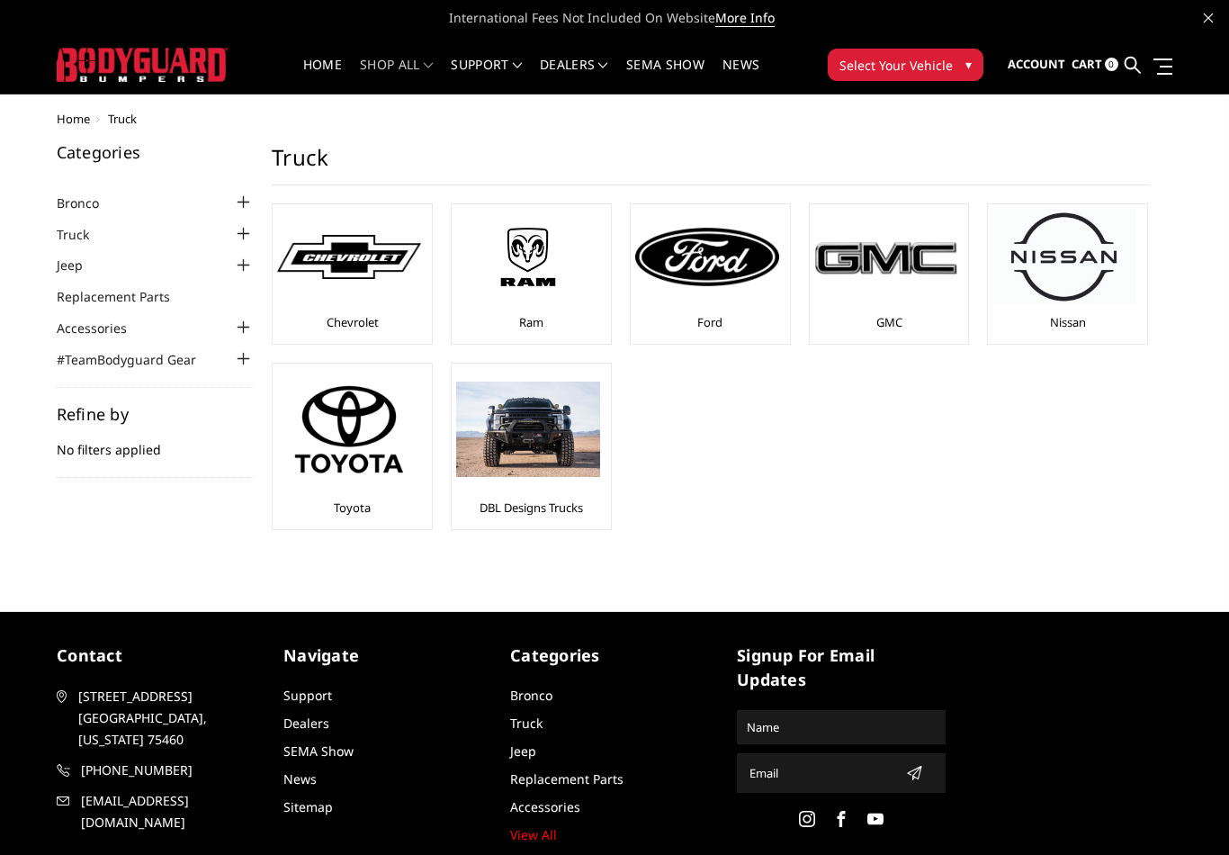 Image resolution: width=1229 pixels, height=855 pixels. What do you see at coordinates (534, 834) in the screenshot?
I see `a: View All` at bounding box center [534, 834].